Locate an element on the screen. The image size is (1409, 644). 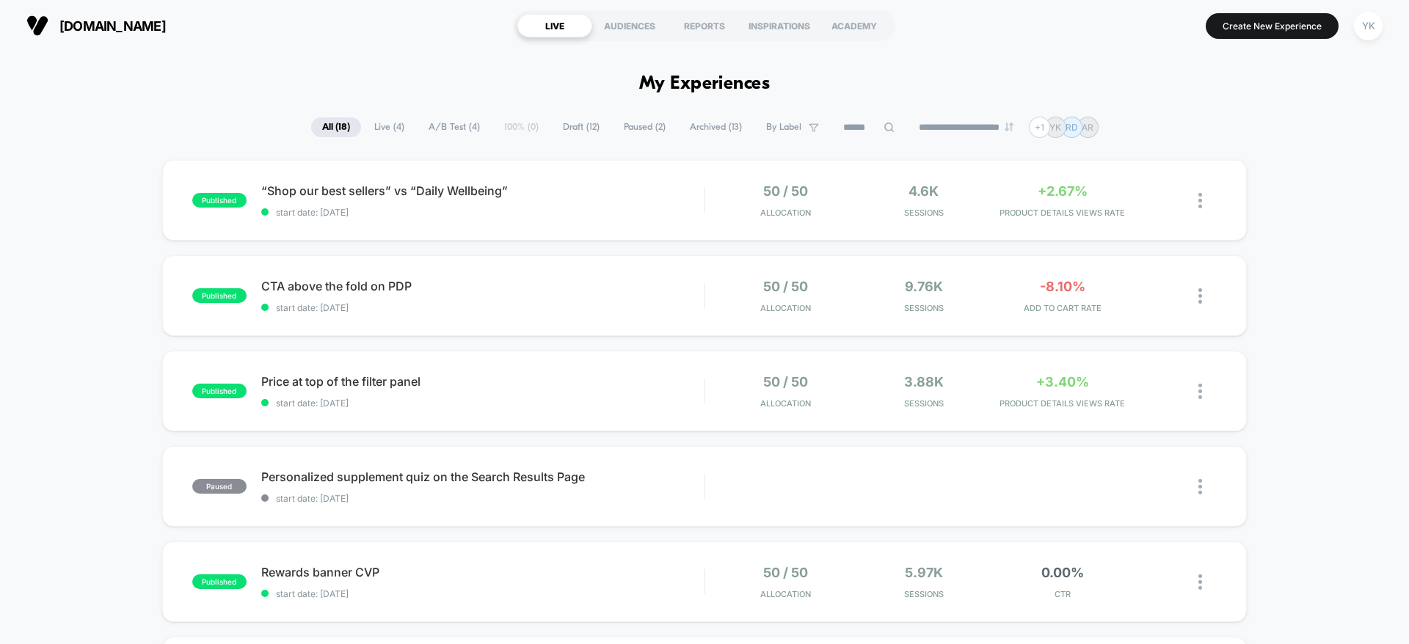
span: ADD TO CART RATE is located at coordinates (1062, 308).